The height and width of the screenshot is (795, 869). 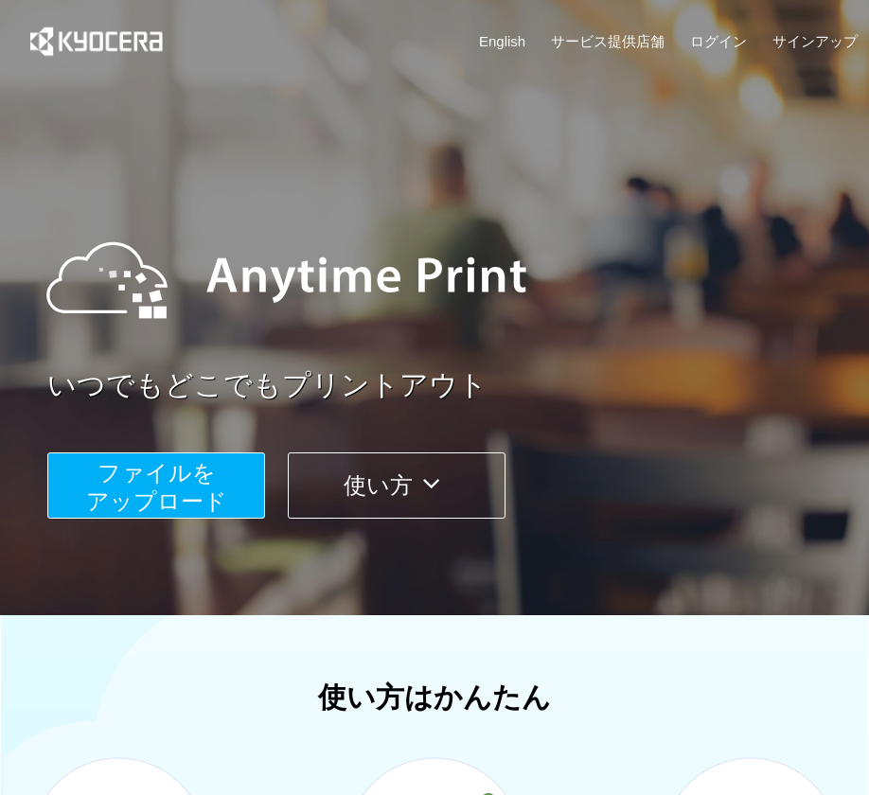 What do you see at coordinates (815, 41) in the screenshot?
I see `a: サインアップ` at bounding box center [815, 41].